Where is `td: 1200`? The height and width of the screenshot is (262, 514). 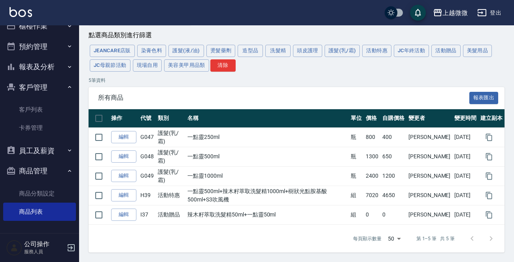 td: 1200 is located at coordinates (393, 176).